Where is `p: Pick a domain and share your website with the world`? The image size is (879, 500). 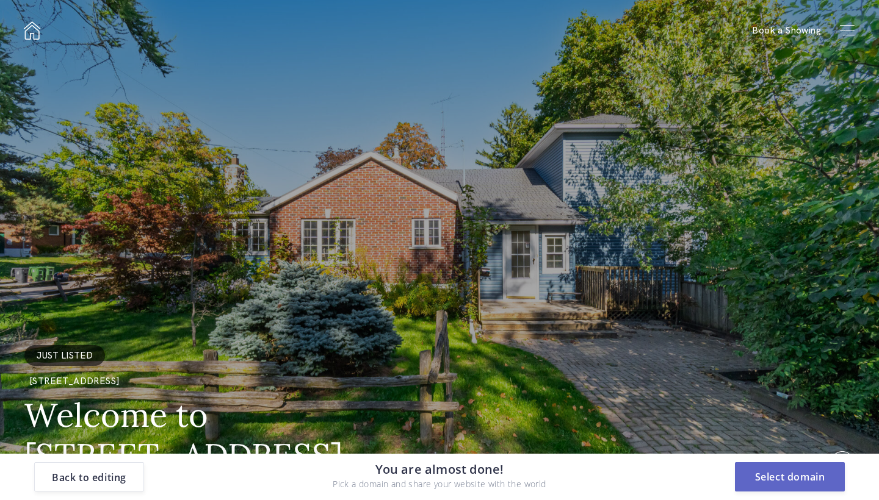 p: Pick a domain and share your website with the world is located at coordinates (439, 484).